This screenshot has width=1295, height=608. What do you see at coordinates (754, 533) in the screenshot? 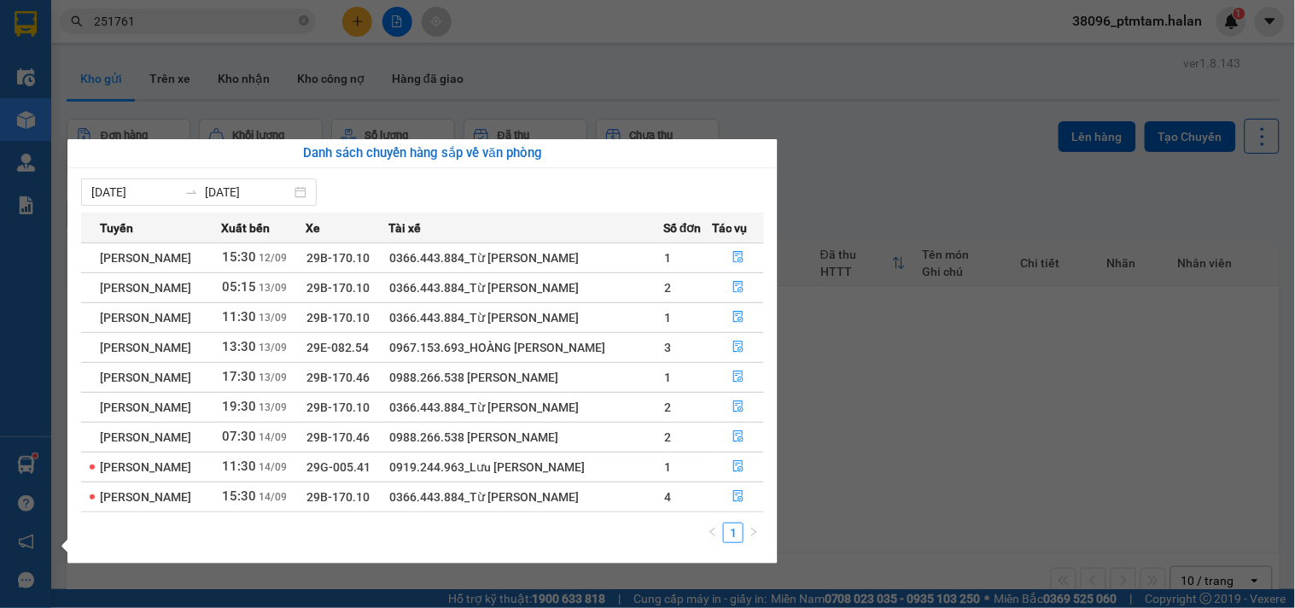
I see `button: right` at bounding box center [754, 533].